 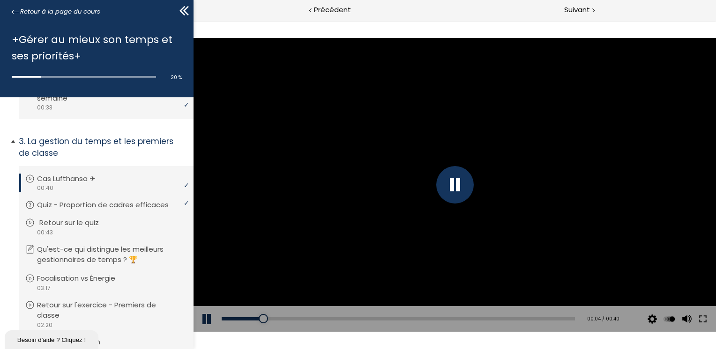 I want to click on div: Besoin d'aide ? Cliquez !, so click(x=47, y=11).